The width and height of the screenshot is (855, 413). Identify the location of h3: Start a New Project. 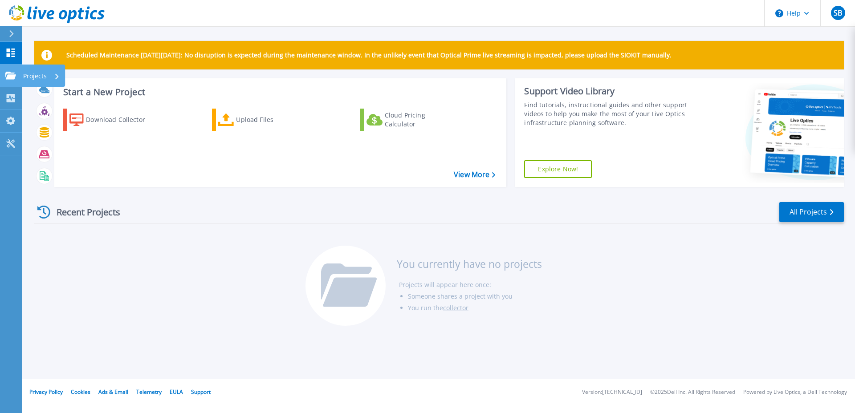
(279, 92).